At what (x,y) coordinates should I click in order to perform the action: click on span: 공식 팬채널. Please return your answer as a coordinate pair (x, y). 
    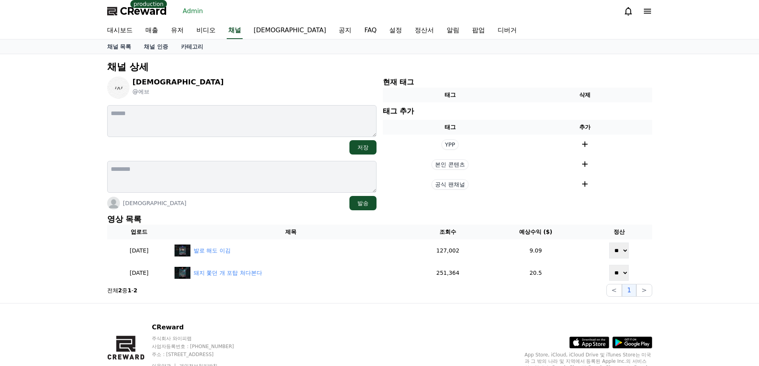
    Looking at the image, I should click on (450, 185).